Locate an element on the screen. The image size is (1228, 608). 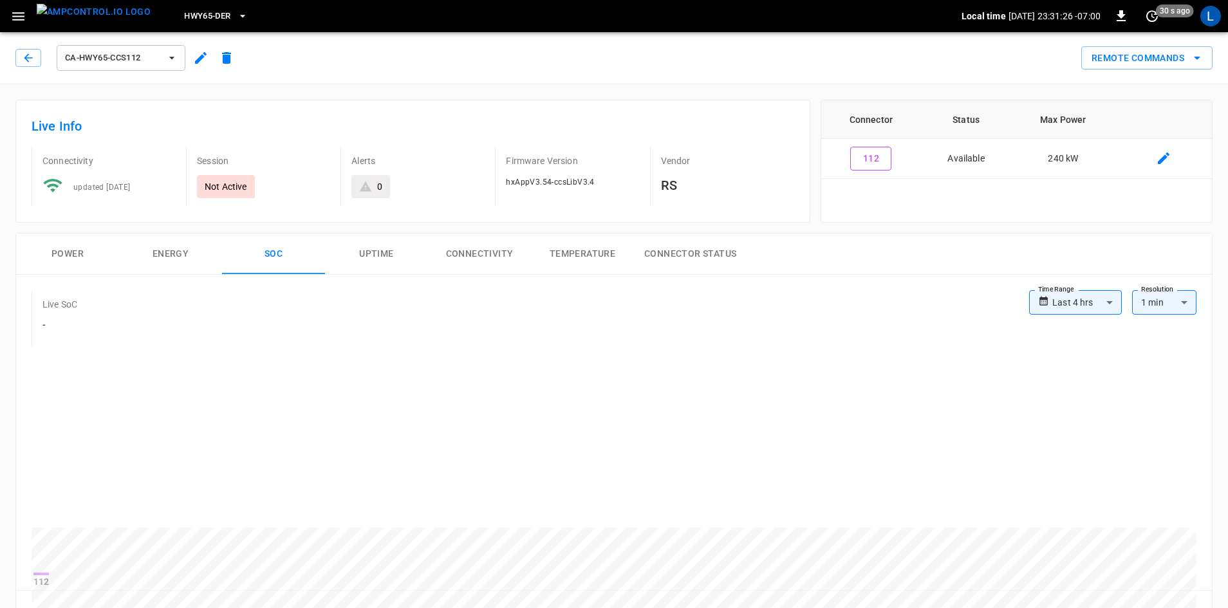
button: Power is located at coordinates (68, 254).